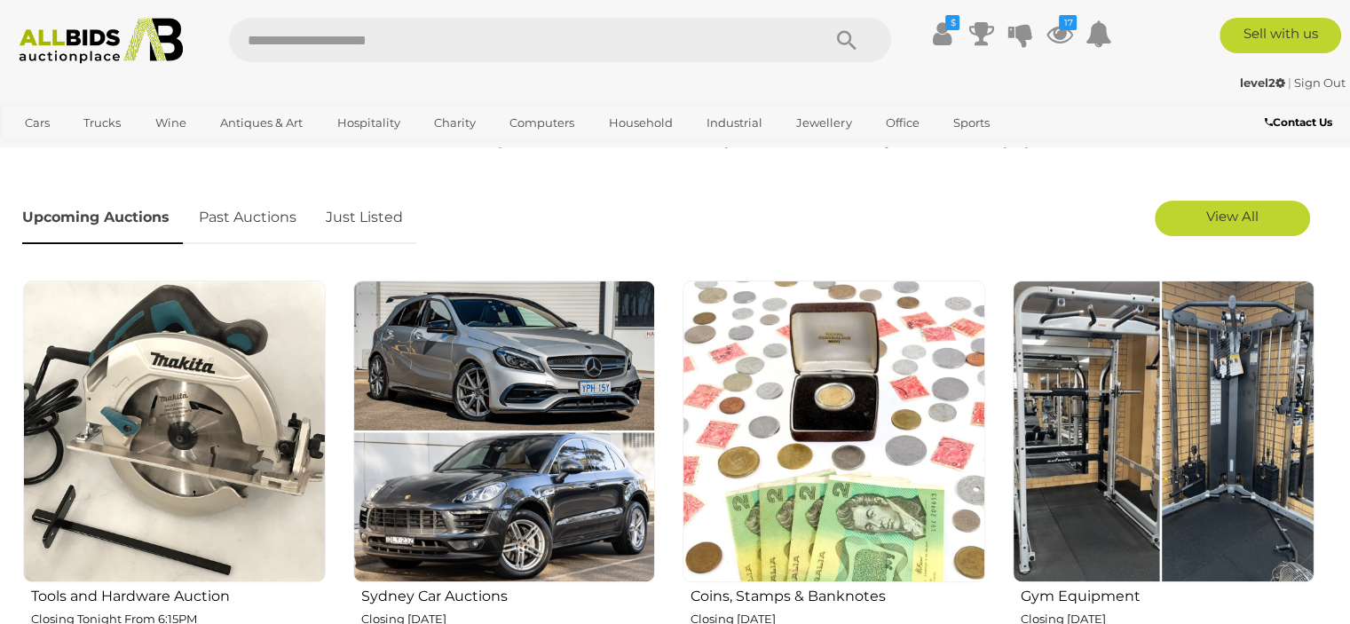  I want to click on strong: Wine, so click(931, 141).